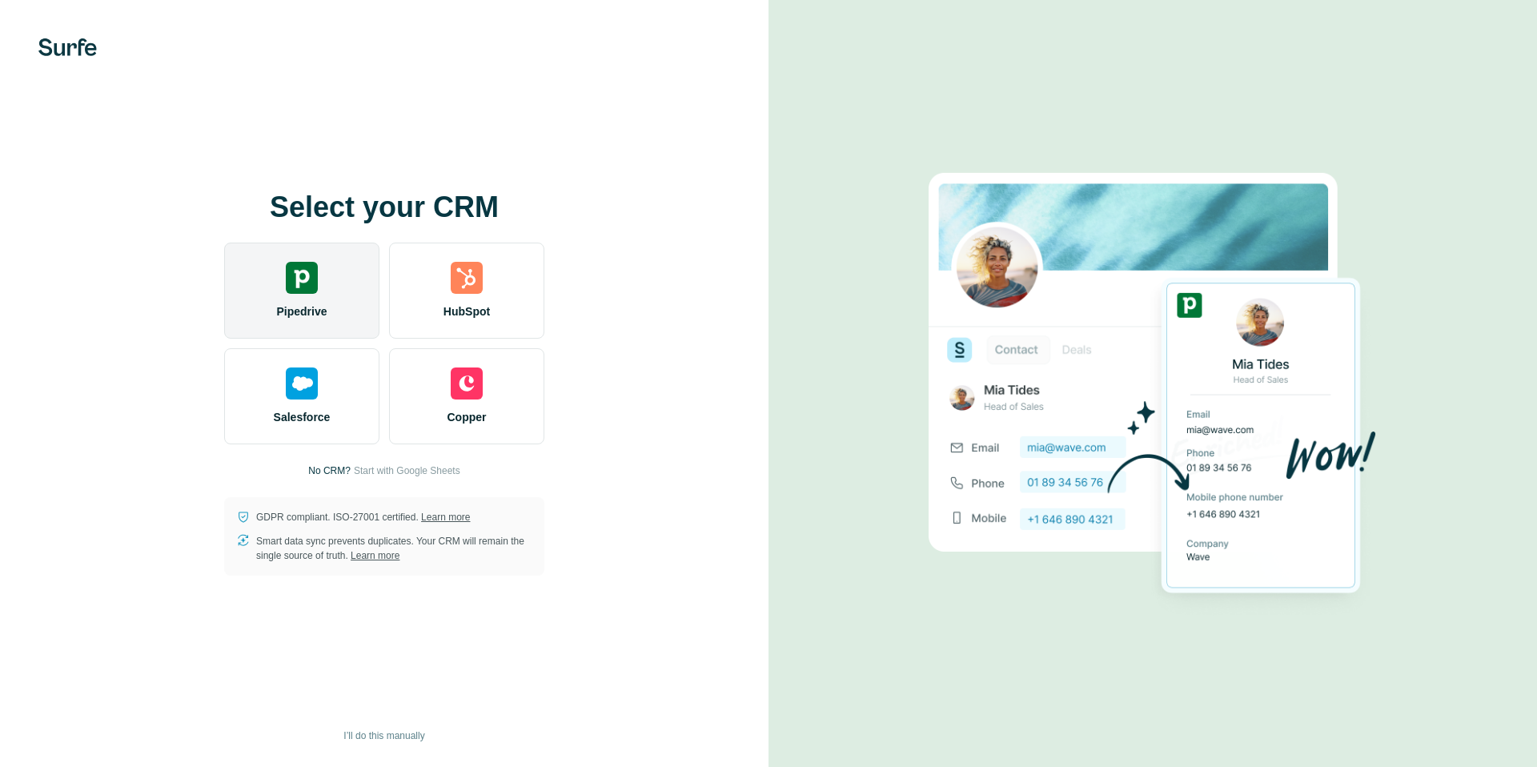 The width and height of the screenshot is (1537, 767). What do you see at coordinates (384, 736) in the screenshot?
I see `button: I’ll do this manually` at bounding box center [384, 736].